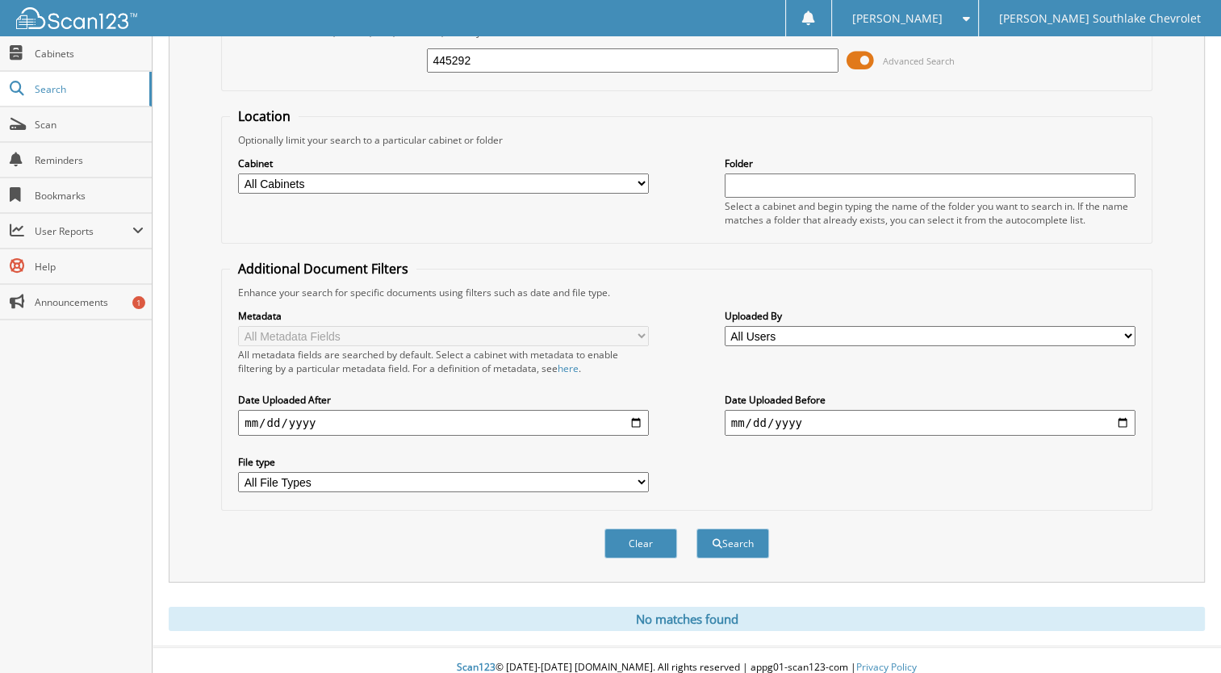 Image resolution: width=1221 pixels, height=673 pixels. Describe the element at coordinates (89, 53) in the screenshot. I see `span: Cabinets` at that location.